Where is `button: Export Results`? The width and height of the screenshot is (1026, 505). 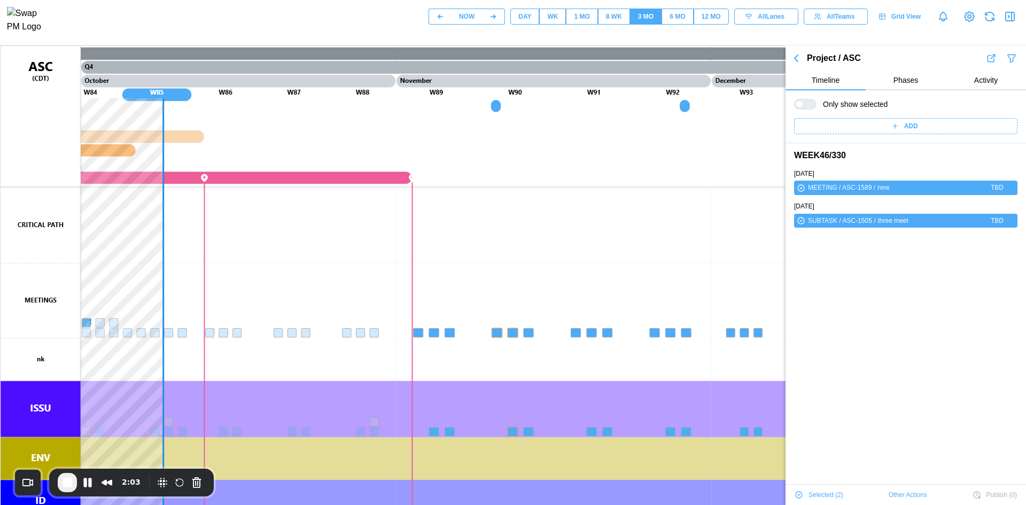
button: Export Results is located at coordinates (991, 58).